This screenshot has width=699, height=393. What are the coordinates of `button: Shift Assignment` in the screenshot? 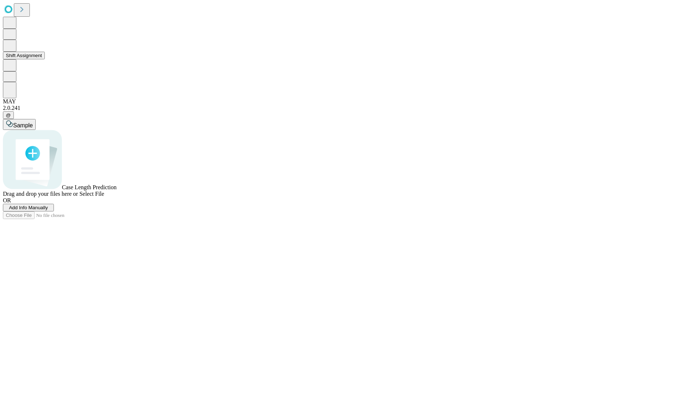 It's located at (24, 55).